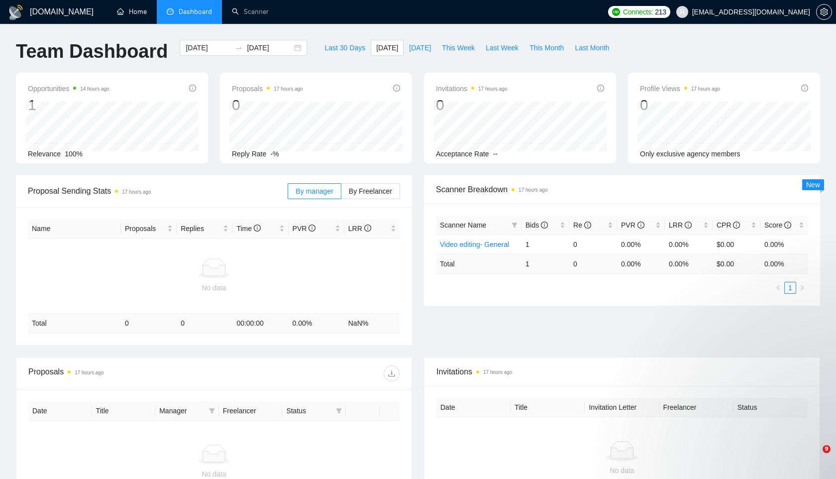  What do you see at coordinates (74, 154) in the screenshot?
I see `span: 100%` at bounding box center [74, 154].